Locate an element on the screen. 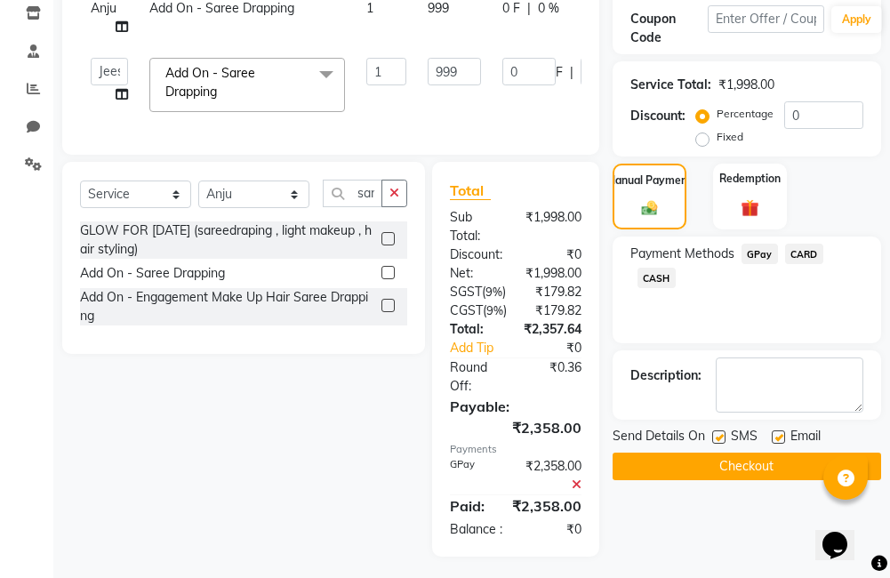  div: ₹0.36 is located at coordinates (555, 377).